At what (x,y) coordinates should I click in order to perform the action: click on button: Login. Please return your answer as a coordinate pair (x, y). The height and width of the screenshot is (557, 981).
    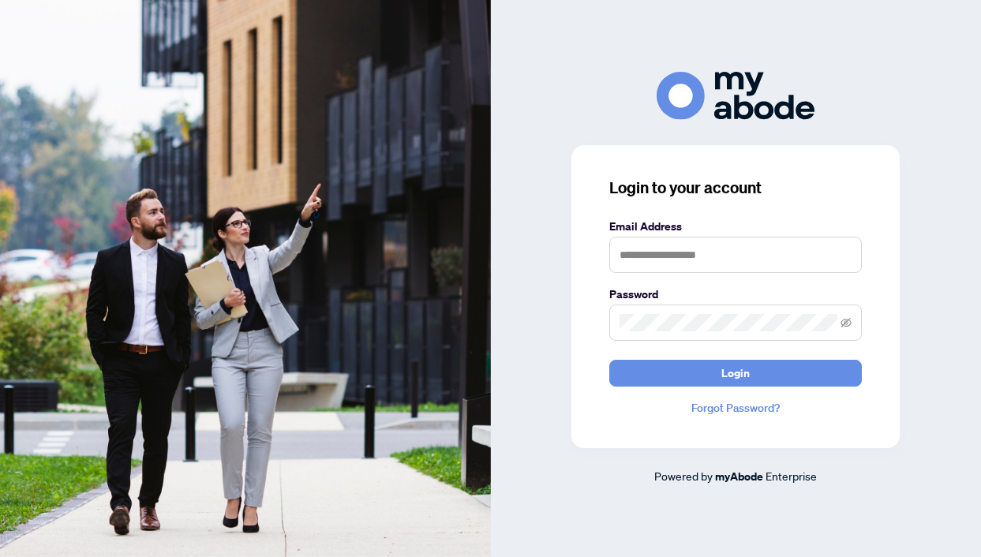
    Looking at the image, I should click on (735, 373).